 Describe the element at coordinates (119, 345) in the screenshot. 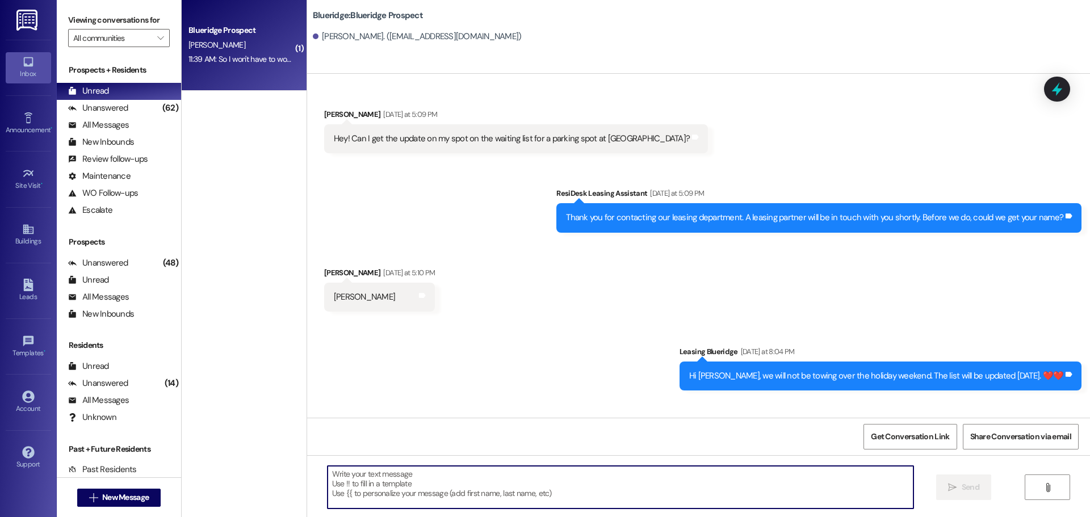

I see `div: Residents` at that location.